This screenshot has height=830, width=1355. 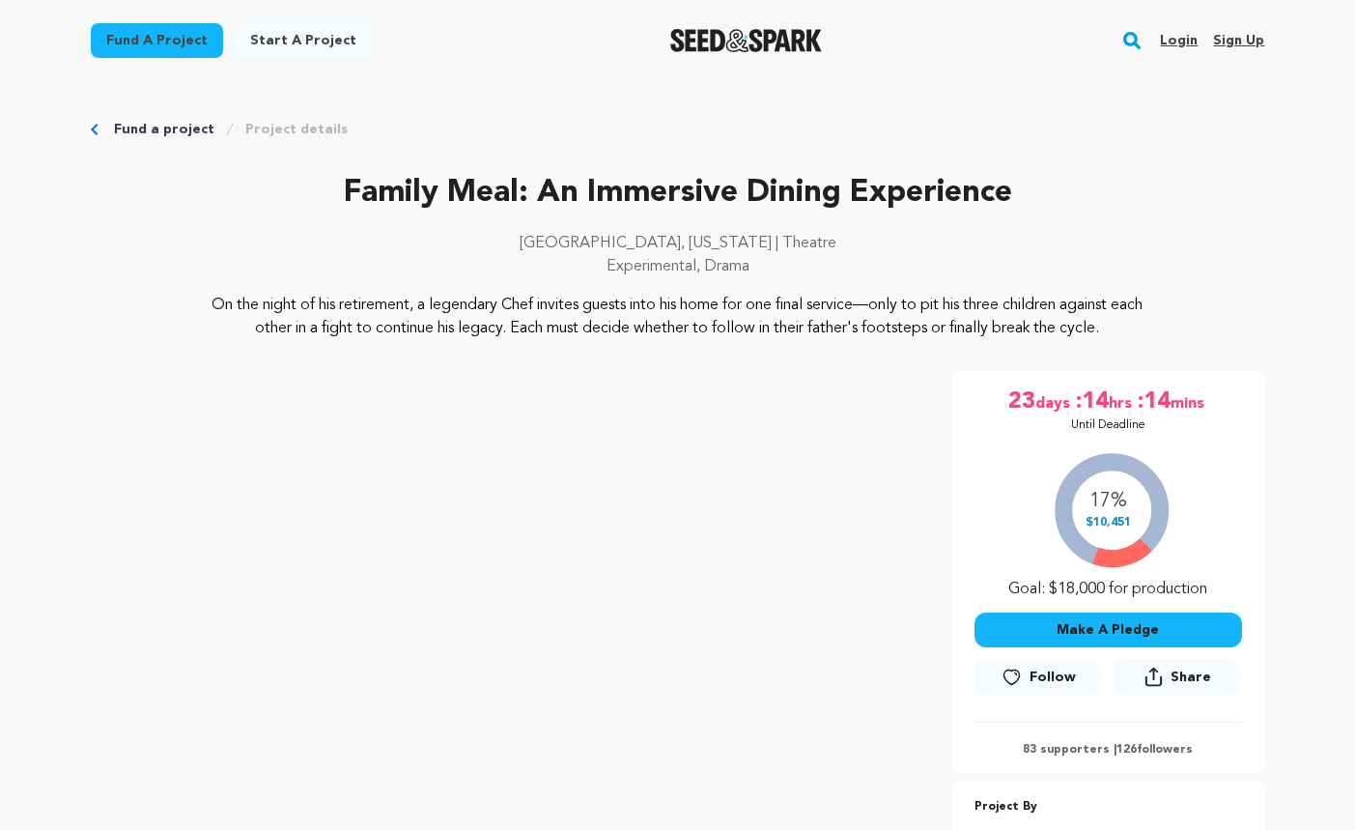 What do you see at coordinates (296, 129) in the screenshot?
I see `a: Project details` at bounding box center [296, 129].